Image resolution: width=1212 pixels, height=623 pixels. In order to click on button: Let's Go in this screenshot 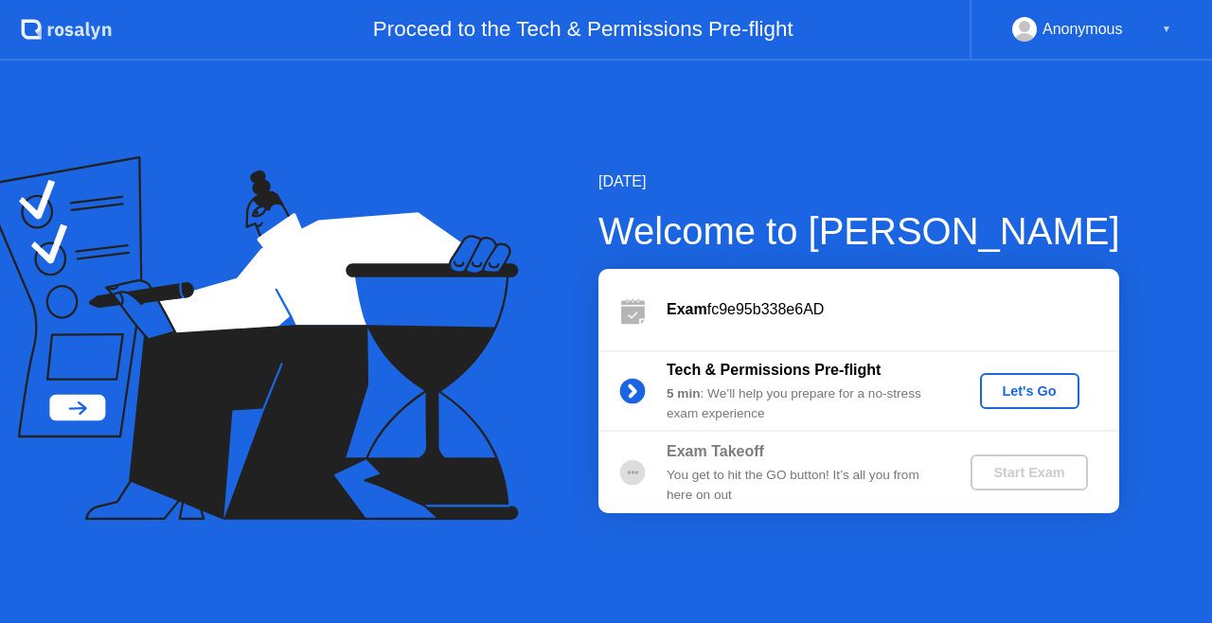, I will do `click(1029, 391)`.